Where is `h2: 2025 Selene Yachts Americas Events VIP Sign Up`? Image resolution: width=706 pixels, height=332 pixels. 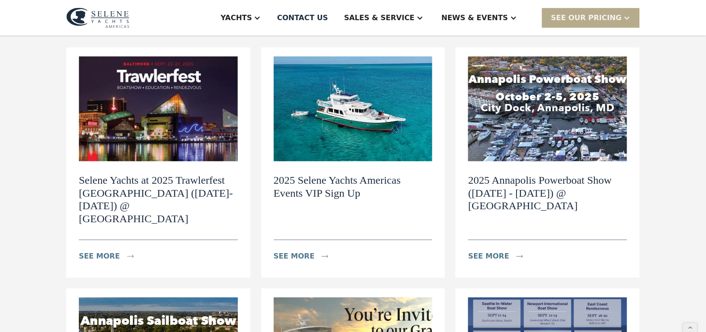 h2: 2025 Selene Yachts Americas Events VIP Sign Up is located at coordinates (353, 187).